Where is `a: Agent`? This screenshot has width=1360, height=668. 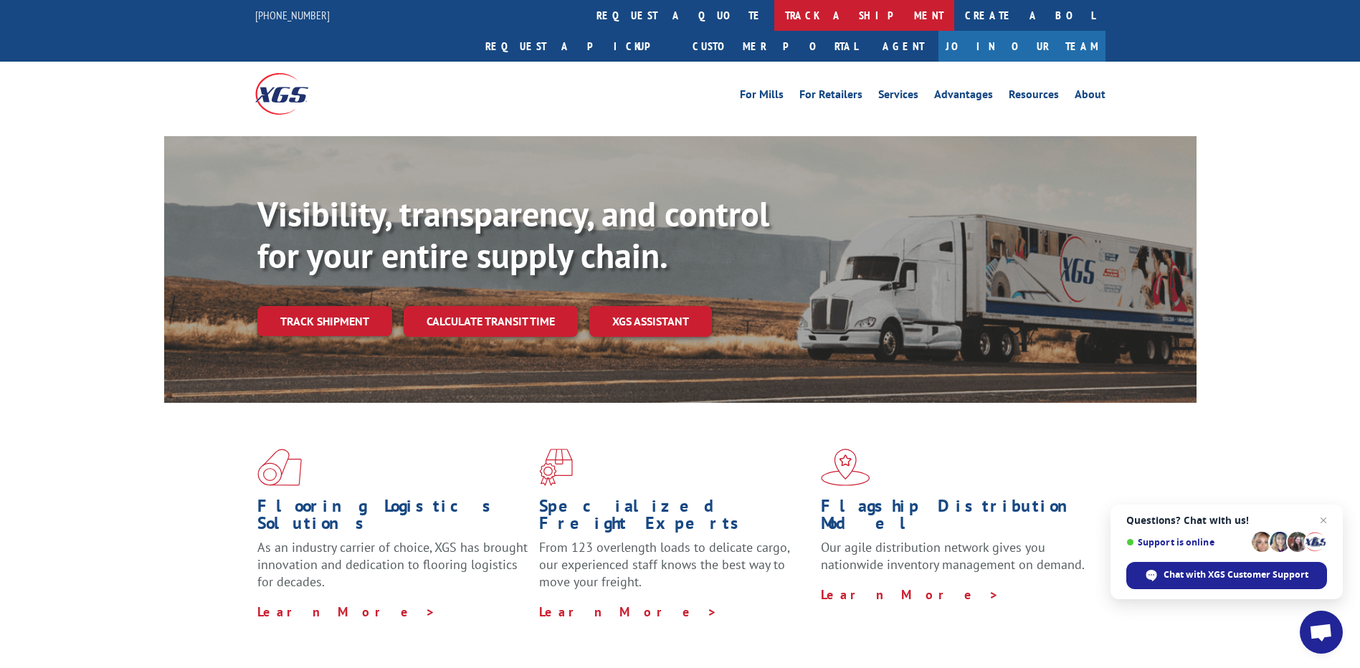
a: Agent is located at coordinates (903, 46).